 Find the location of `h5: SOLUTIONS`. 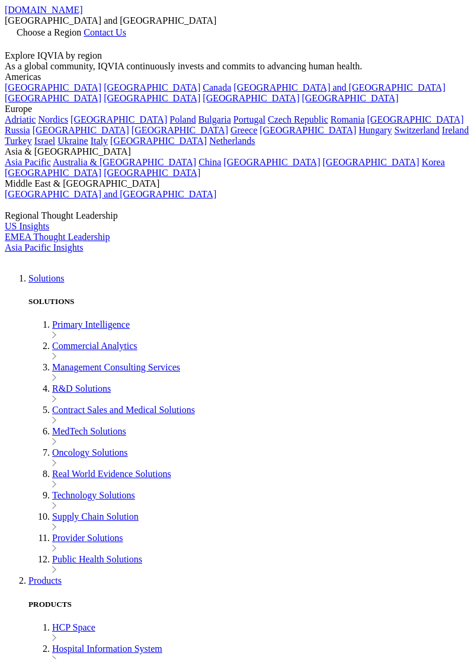

h5: SOLUTIONS is located at coordinates (249, 301).